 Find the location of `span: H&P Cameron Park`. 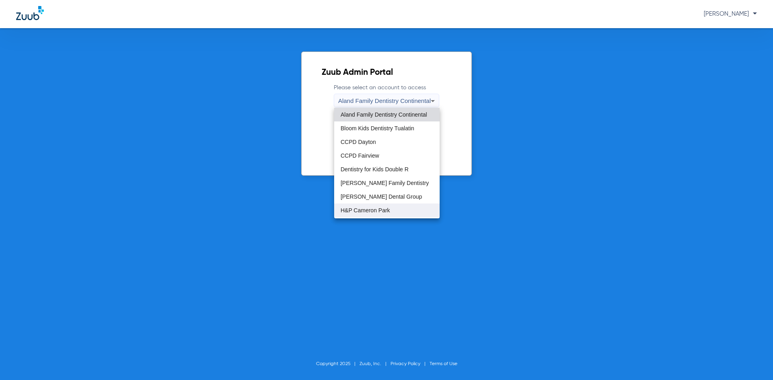

span: H&P Cameron Park is located at coordinates (365, 211).